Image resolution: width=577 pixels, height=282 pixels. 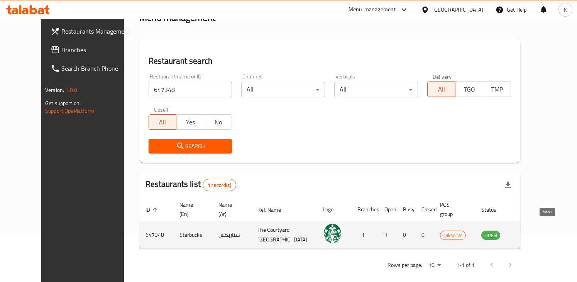 I want to click on div: Rows per page:, so click(x=435, y=265).